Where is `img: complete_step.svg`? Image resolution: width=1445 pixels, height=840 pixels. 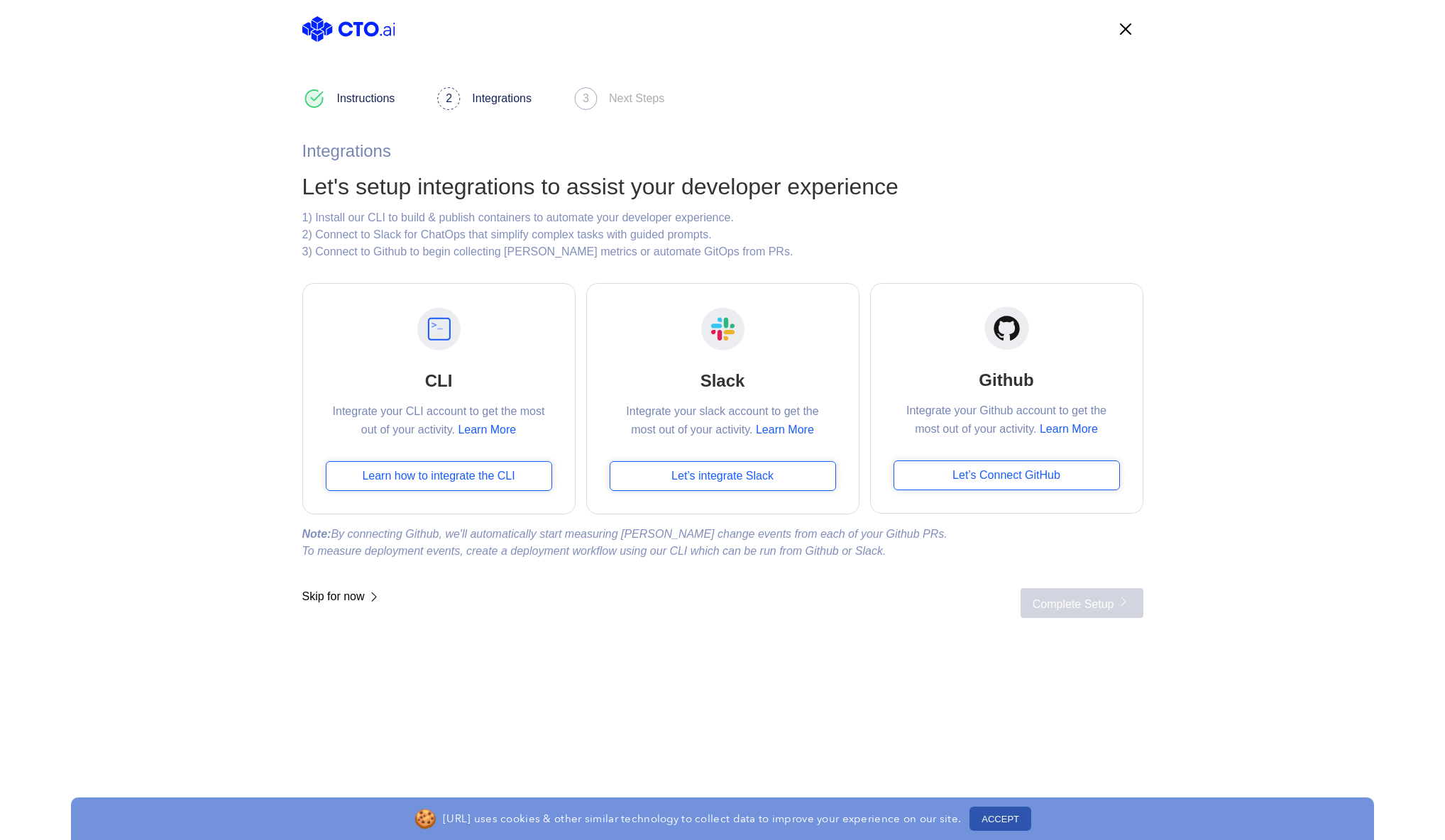
img: complete_step.svg is located at coordinates (314, 99).